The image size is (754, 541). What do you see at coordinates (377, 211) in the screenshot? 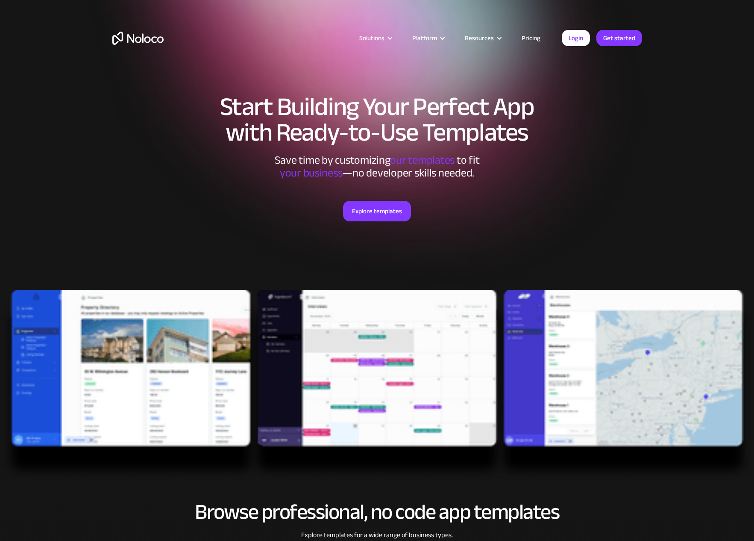
I see `a: Explore templates` at bounding box center [377, 211].